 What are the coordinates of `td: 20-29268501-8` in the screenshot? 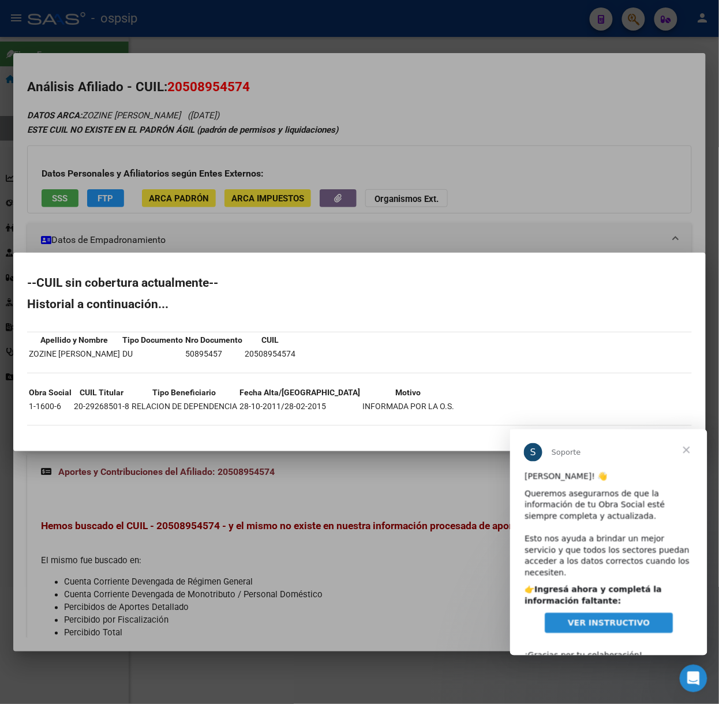 It's located at (102, 406).